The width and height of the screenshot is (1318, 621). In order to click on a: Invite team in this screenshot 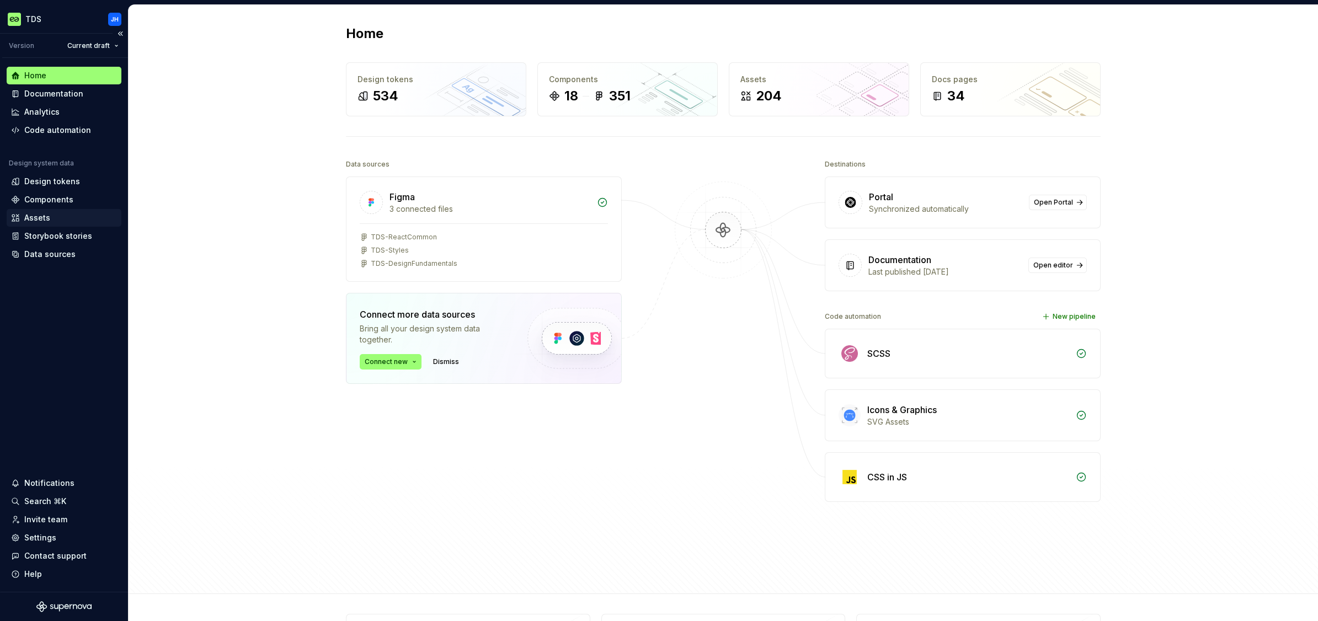, I will do `click(64, 520)`.